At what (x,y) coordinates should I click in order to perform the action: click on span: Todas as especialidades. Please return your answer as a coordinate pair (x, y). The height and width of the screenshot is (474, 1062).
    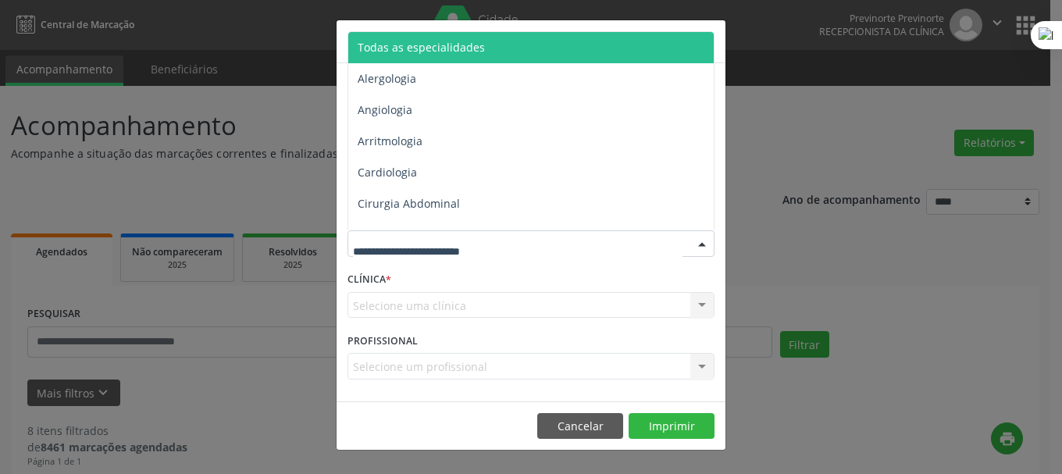
    Looking at the image, I should click on (421, 47).